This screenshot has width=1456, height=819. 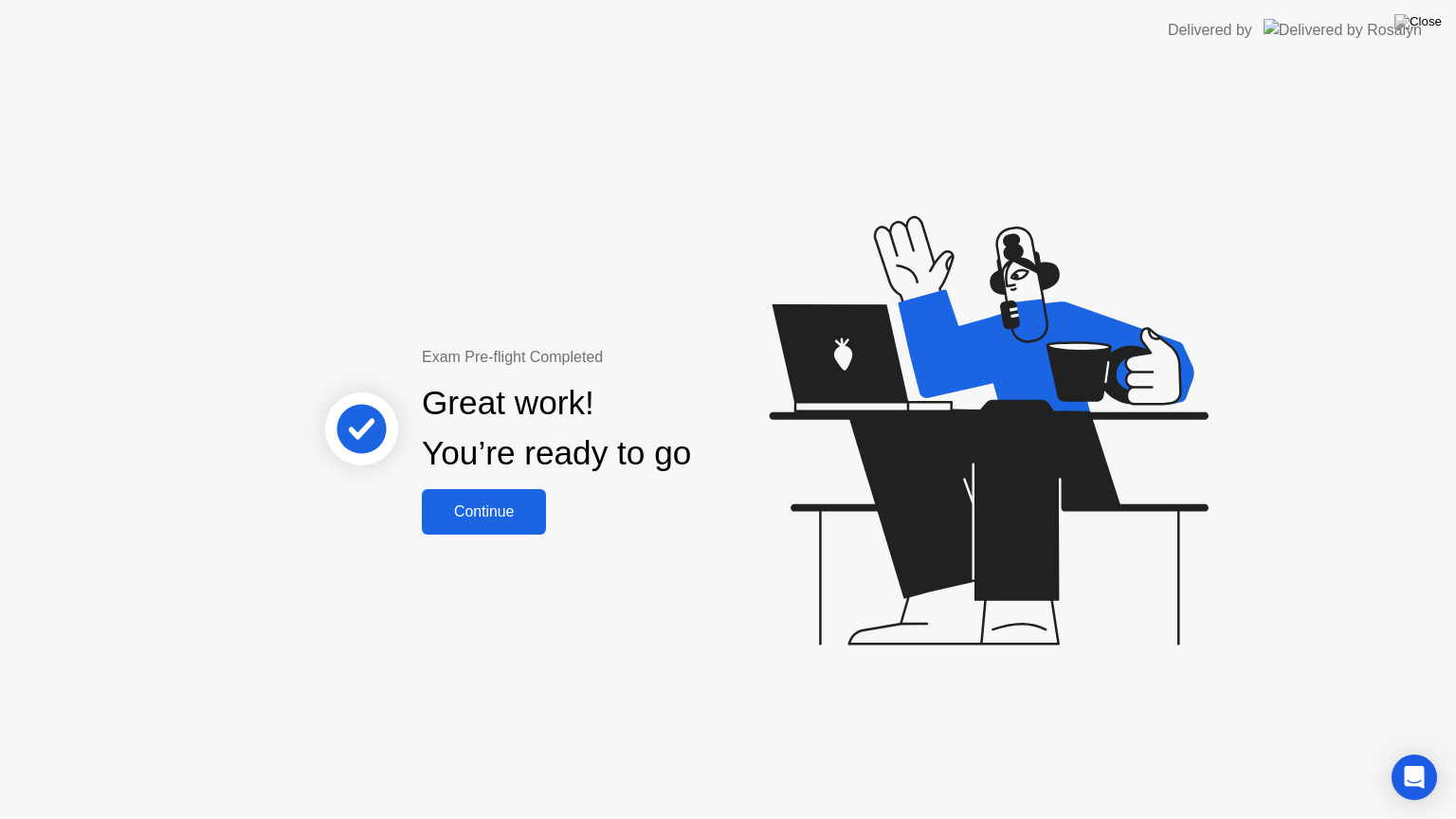 I want to click on img: Close, so click(x=1418, y=22).